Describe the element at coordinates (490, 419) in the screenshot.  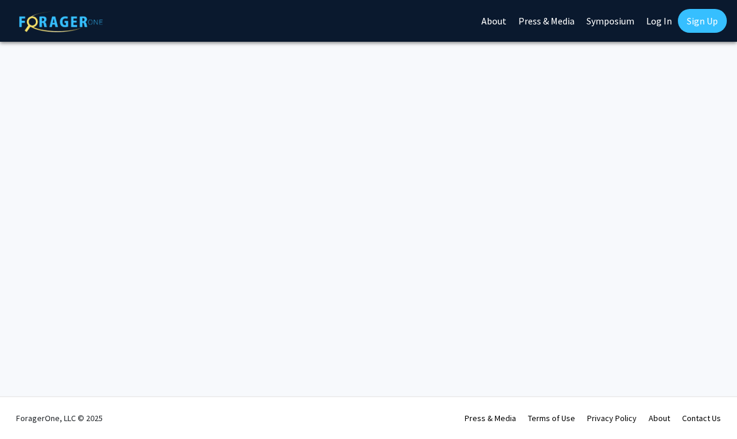
I see `a: Press & Media` at that location.